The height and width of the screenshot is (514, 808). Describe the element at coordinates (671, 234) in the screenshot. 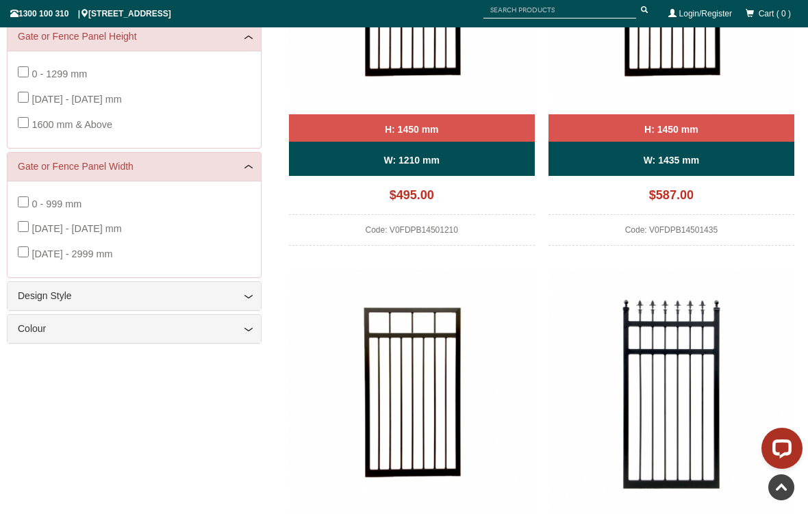

I see `div: Code: V0FDPB14501435` at that location.